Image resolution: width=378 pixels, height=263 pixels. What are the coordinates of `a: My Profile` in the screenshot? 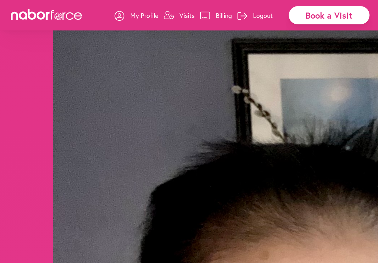 It's located at (136, 15).